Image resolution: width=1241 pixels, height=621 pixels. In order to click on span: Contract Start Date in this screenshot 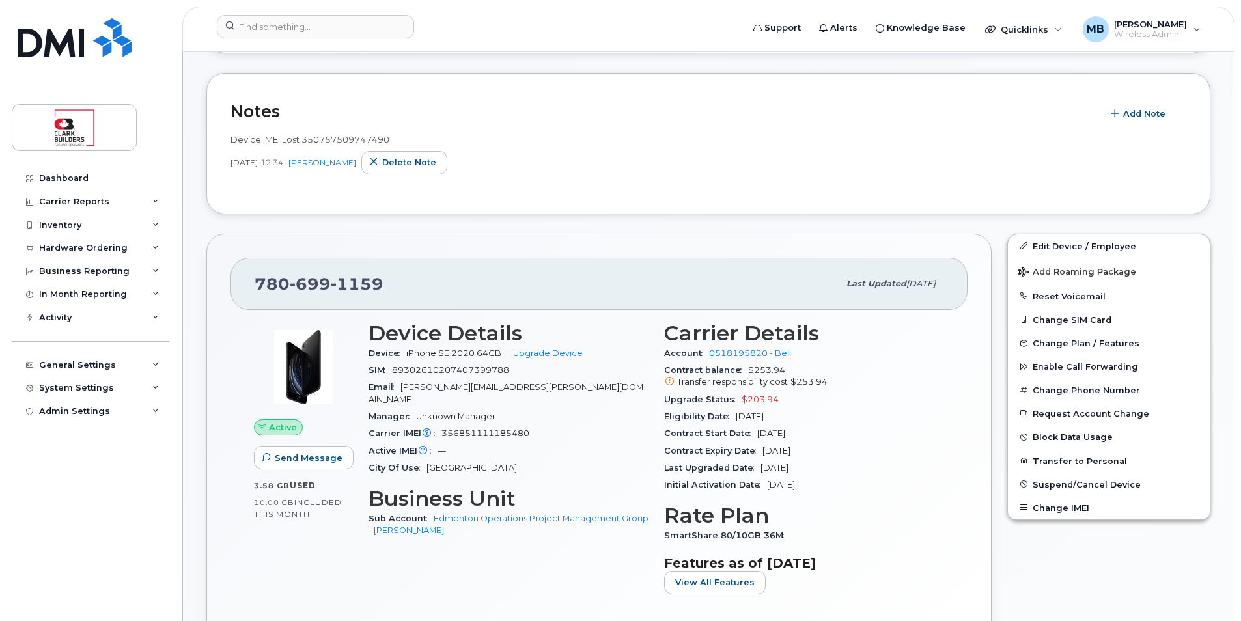, I will do `click(711, 433)`.